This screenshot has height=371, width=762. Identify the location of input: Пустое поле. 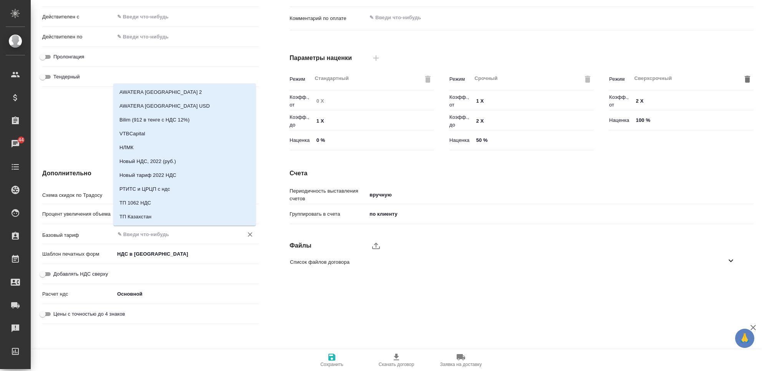
(374, 101).